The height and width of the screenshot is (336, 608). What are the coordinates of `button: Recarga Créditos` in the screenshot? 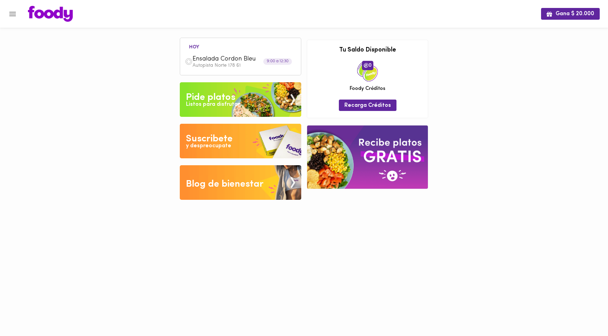 It's located at (368, 105).